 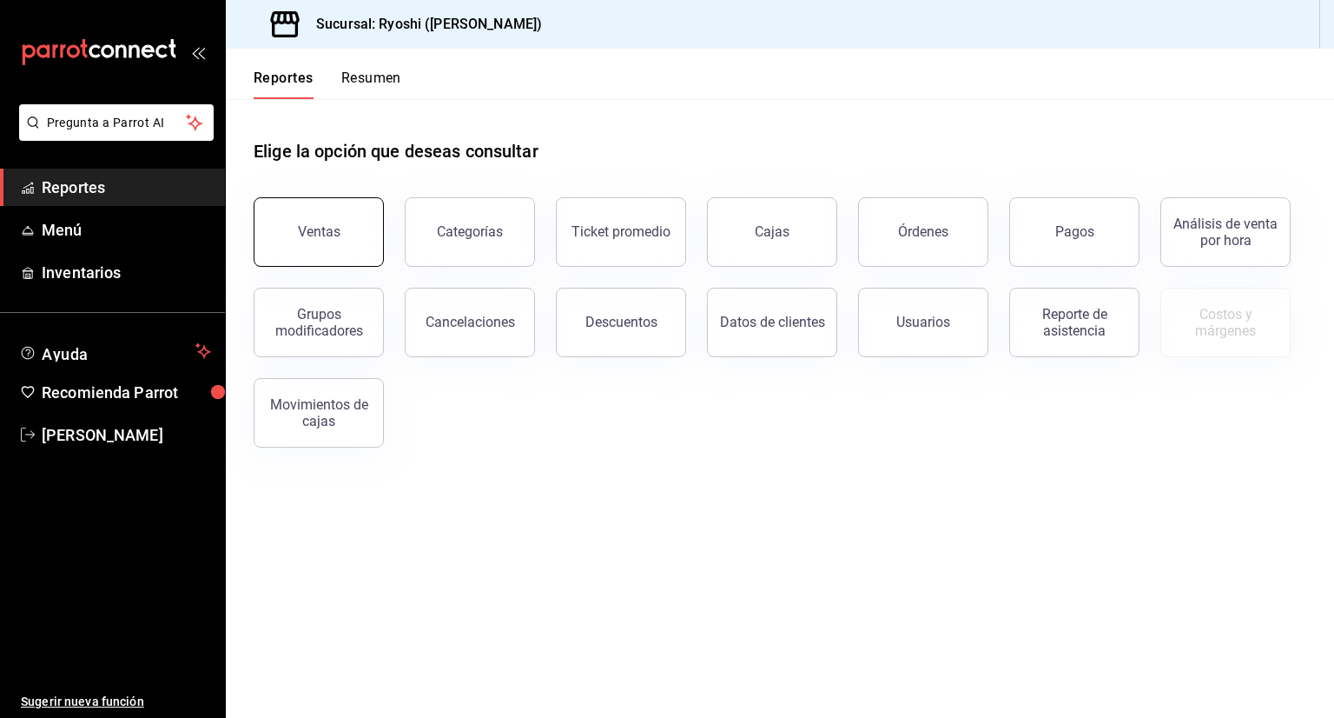 I want to click on div: Ticket promedio, so click(x=621, y=231).